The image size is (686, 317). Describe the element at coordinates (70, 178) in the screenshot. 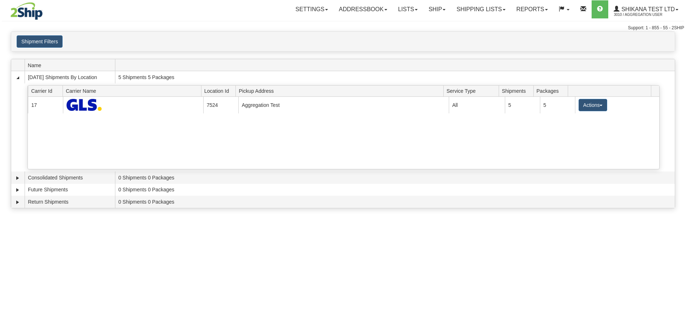

I see `td: Consolidated Shipments` at that location.